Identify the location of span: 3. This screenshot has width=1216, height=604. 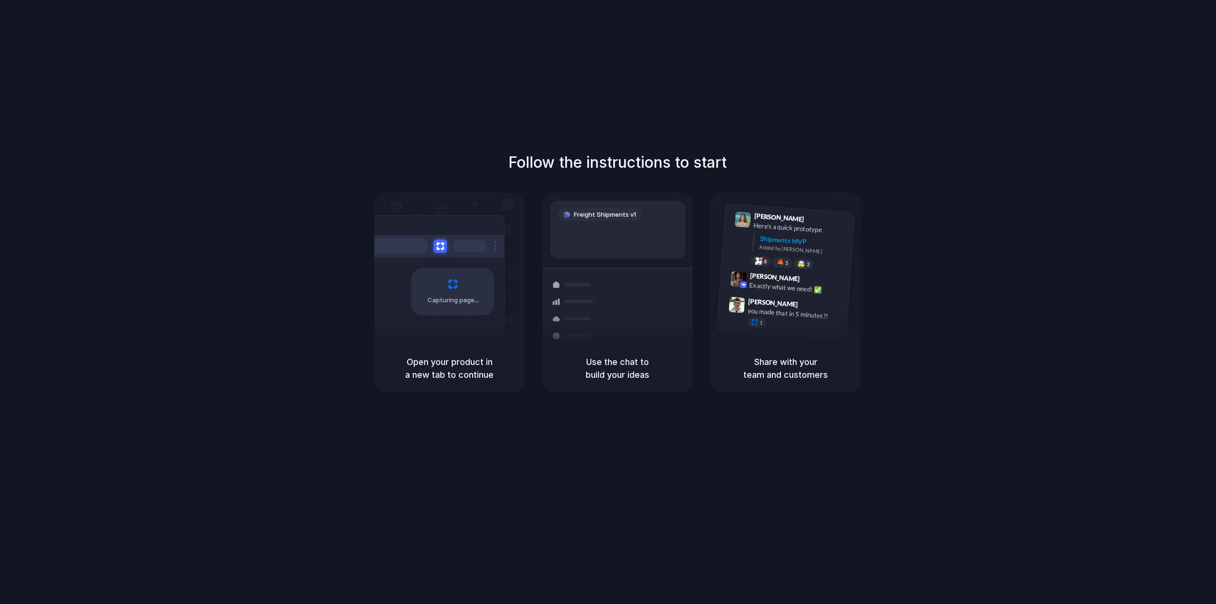
(808, 264).